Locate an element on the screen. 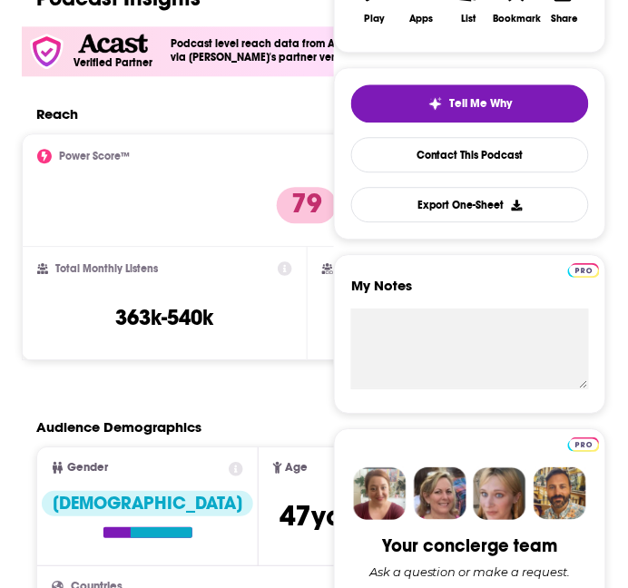  h3: 363k-540k is located at coordinates (165, 318).